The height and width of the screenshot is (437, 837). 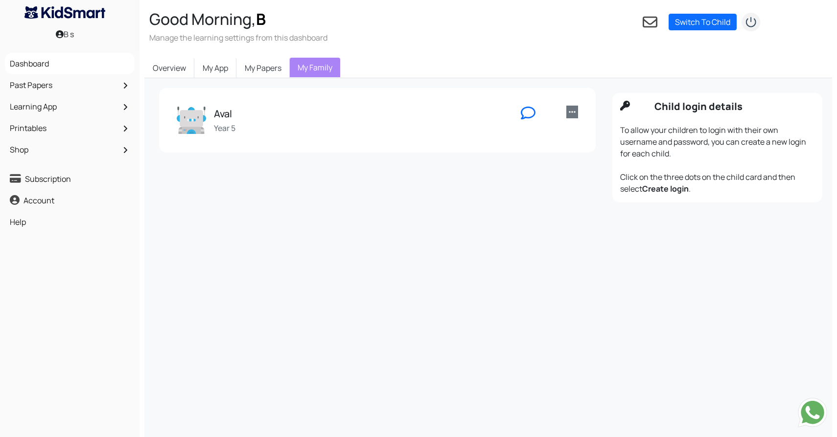 What do you see at coordinates (717, 160) in the screenshot?
I see `div: To allow your children to login with their own username and password, you can create a new login ...` at bounding box center [717, 160].